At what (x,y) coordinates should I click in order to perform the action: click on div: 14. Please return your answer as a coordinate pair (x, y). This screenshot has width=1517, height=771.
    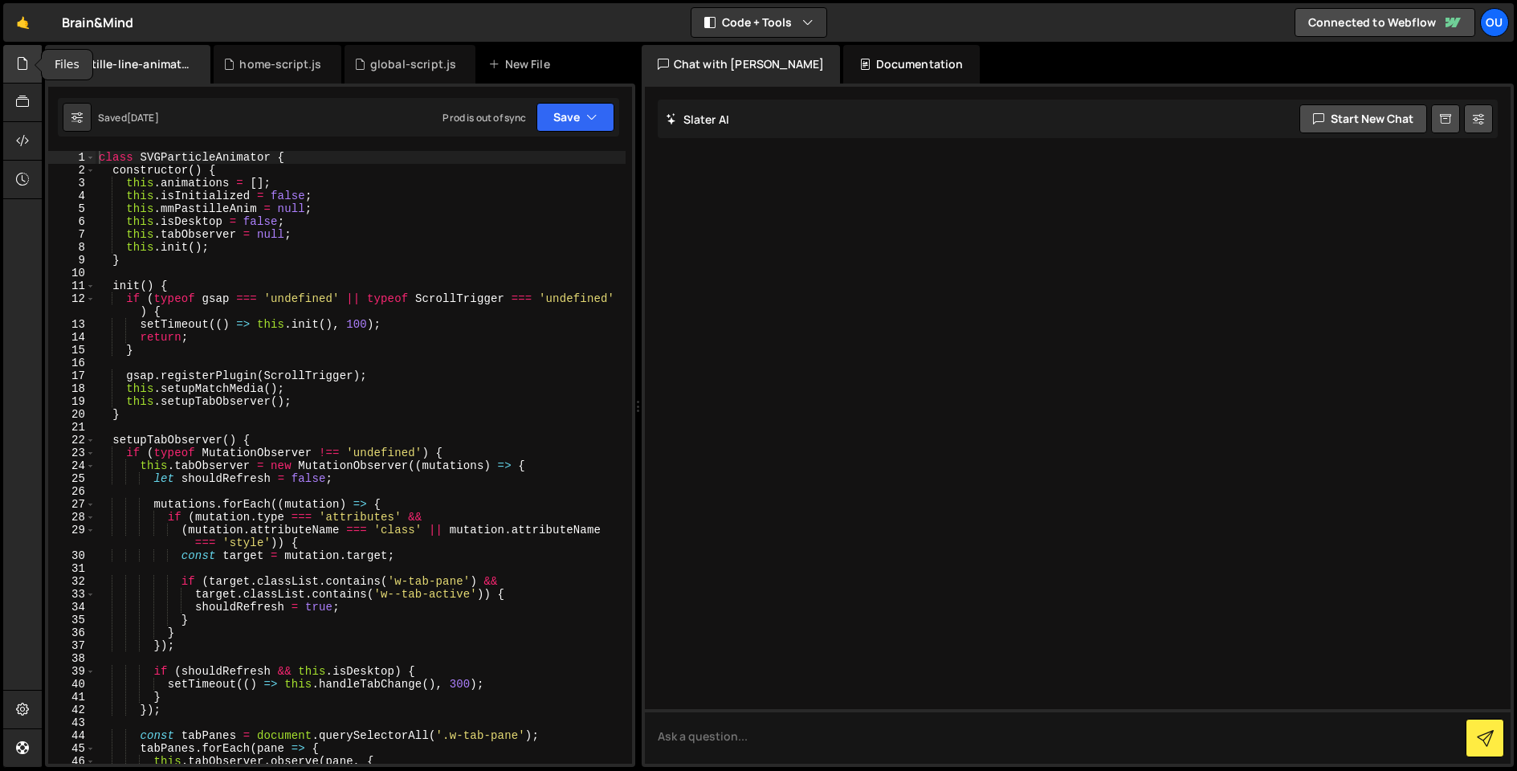
    Looking at the image, I should click on (71, 337).